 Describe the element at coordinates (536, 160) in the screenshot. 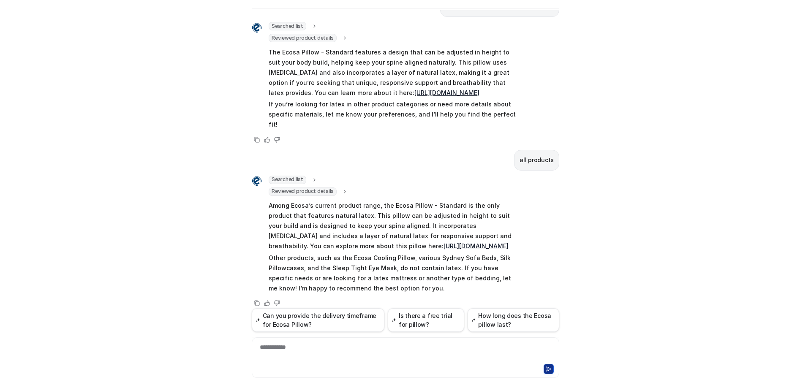

I see `p: all products` at that location.